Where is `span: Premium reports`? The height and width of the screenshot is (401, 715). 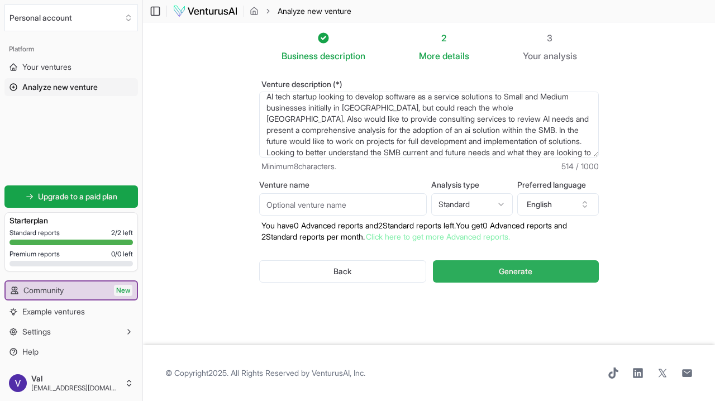
span: Premium reports is located at coordinates (35, 254).